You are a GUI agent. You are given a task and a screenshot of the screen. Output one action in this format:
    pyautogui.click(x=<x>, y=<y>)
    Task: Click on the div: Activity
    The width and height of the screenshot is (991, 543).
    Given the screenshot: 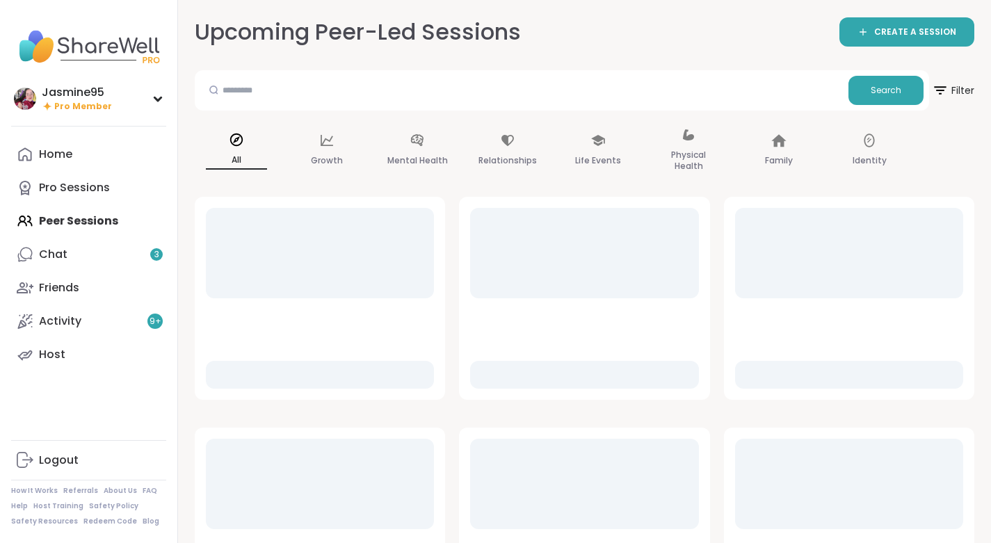 What is the action you would take?
    pyautogui.click(x=60, y=321)
    